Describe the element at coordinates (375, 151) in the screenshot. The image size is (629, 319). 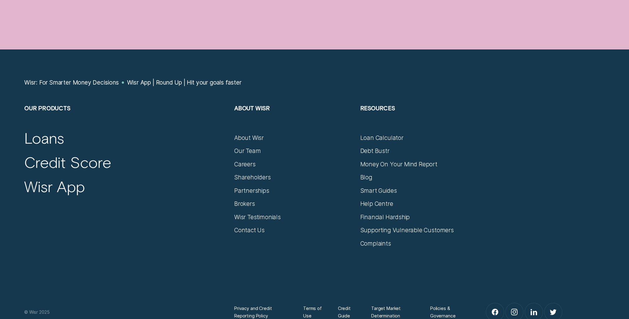
I see `div: Debt Bustr` at that location.